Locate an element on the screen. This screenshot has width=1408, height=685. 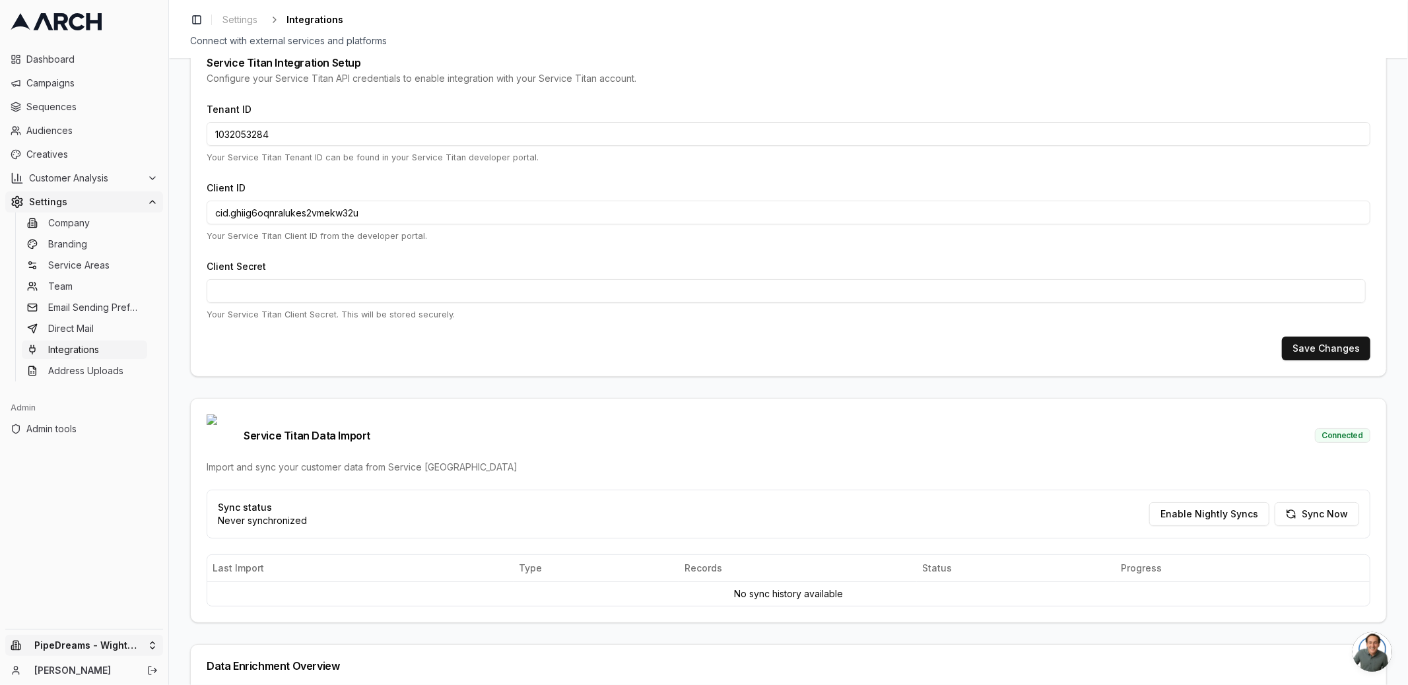
span: Customer Analysis is located at coordinates (85, 178).